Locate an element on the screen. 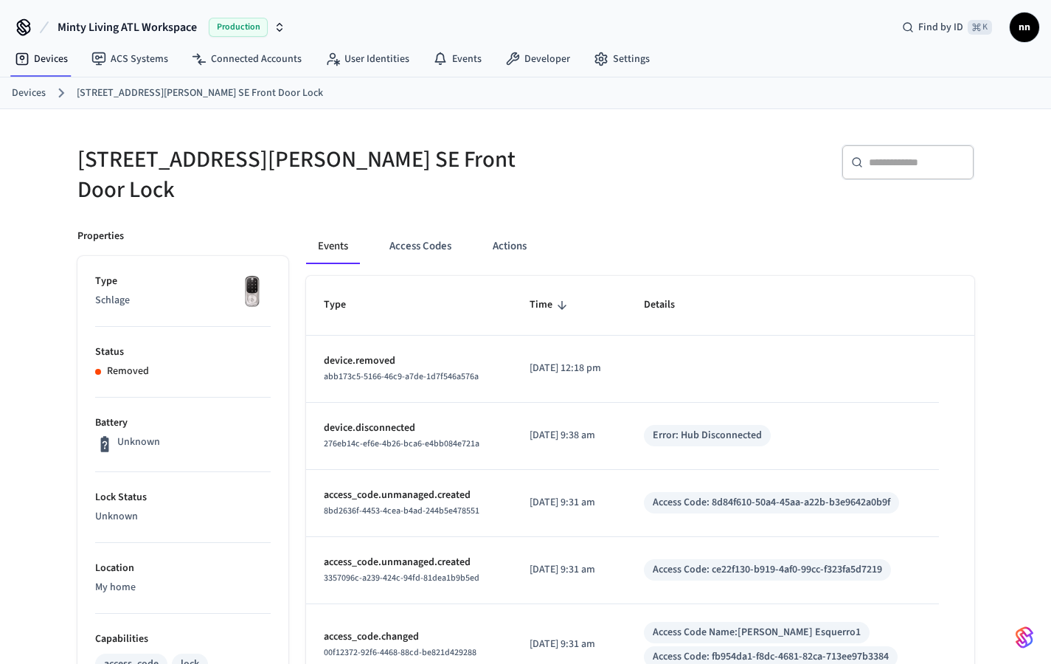  div: Find by ID⌘ K is located at coordinates (947, 27).